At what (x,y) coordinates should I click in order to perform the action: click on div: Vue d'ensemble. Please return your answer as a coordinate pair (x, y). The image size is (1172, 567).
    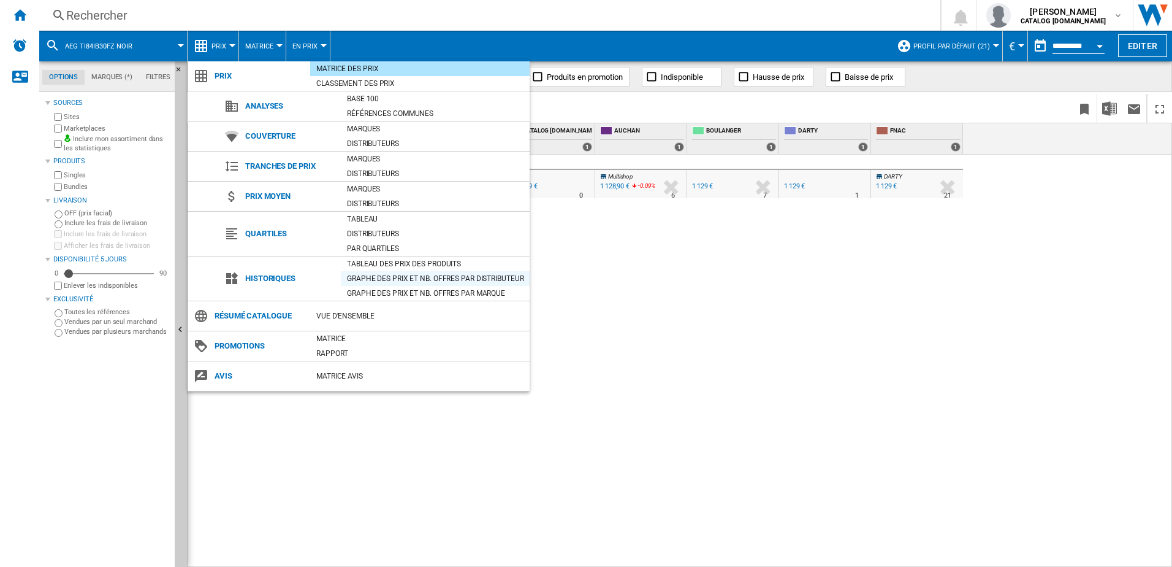
    Looking at the image, I should click on (420, 316).